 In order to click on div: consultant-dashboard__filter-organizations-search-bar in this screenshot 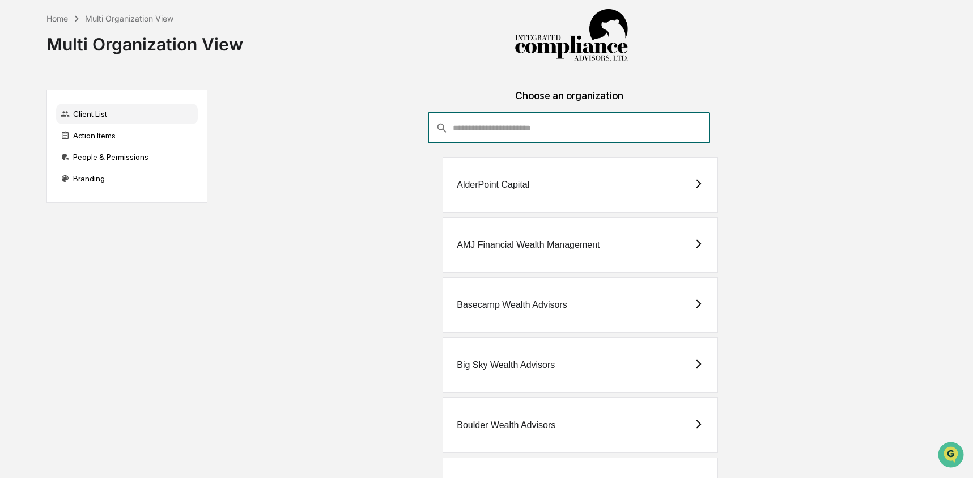, I will do `click(569, 128)`.